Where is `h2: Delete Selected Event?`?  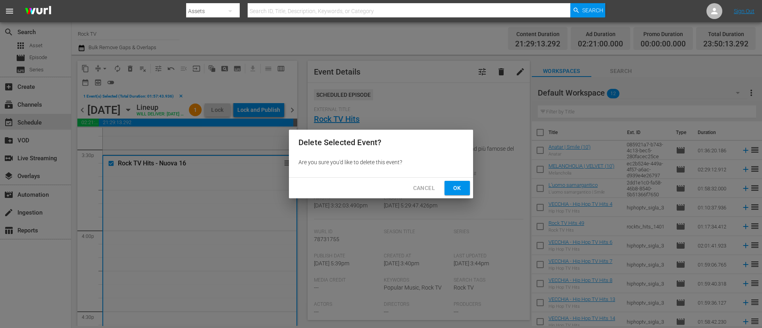
h2: Delete Selected Event? is located at coordinates (381, 142).